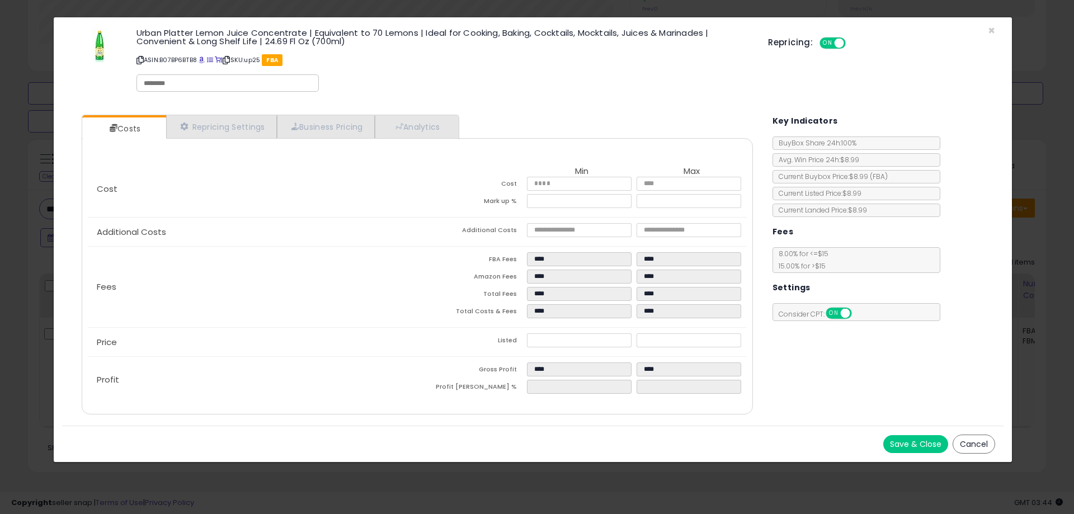 This screenshot has width=1074, height=514. What do you see at coordinates (252, 287) in the screenshot?
I see `p: Fees` at bounding box center [252, 287].